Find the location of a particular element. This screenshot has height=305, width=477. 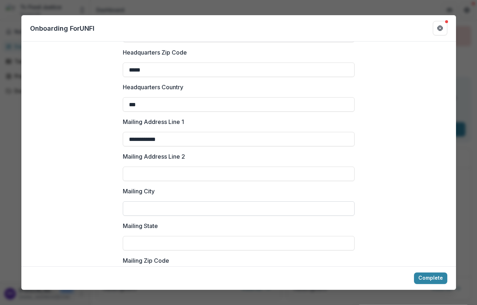

p: Mailing Address Line 2 is located at coordinates (154, 157).